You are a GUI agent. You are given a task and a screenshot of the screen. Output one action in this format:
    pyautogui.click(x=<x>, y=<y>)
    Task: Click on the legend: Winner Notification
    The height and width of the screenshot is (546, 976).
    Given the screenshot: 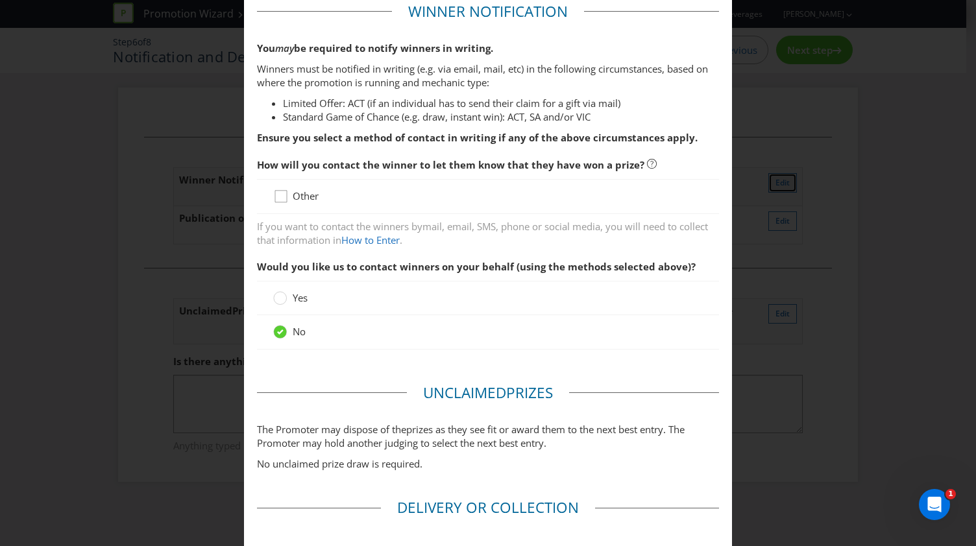 What is the action you would take?
    pyautogui.click(x=488, y=12)
    